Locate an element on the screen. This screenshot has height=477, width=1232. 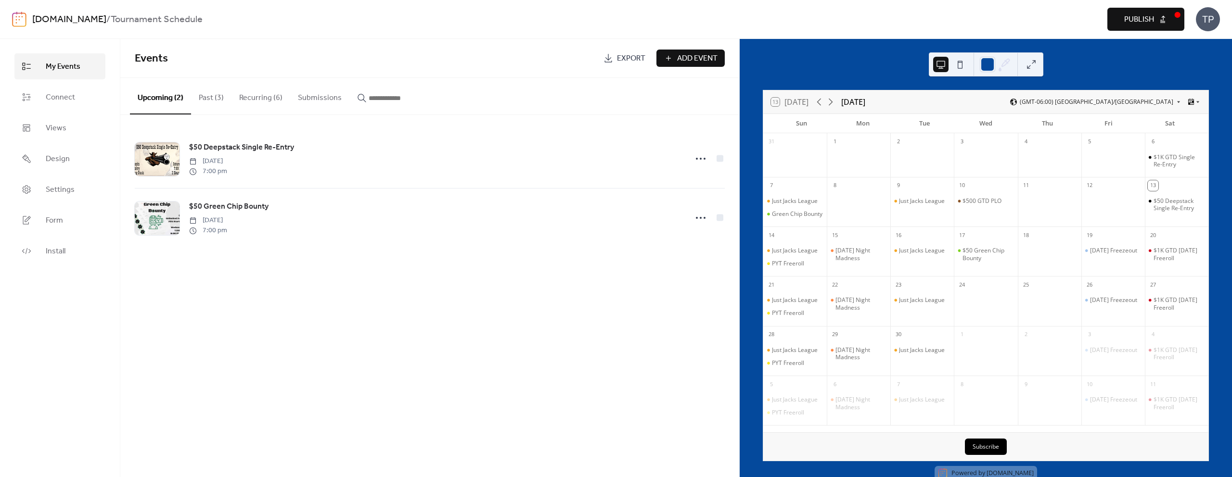
button: Subscribe is located at coordinates (986, 447).